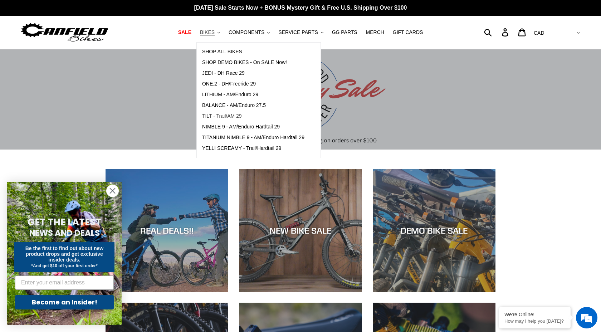 The height and width of the screenshot is (332, 601). Describe the element at coordinates (64, 32) in the screenshot. I see `img: Canfield Bikes` at that location.